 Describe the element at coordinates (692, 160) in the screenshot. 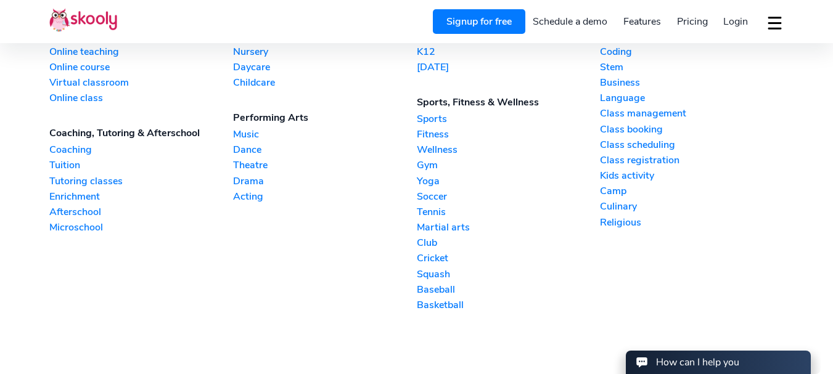

I see `a: Class registration` at that location.